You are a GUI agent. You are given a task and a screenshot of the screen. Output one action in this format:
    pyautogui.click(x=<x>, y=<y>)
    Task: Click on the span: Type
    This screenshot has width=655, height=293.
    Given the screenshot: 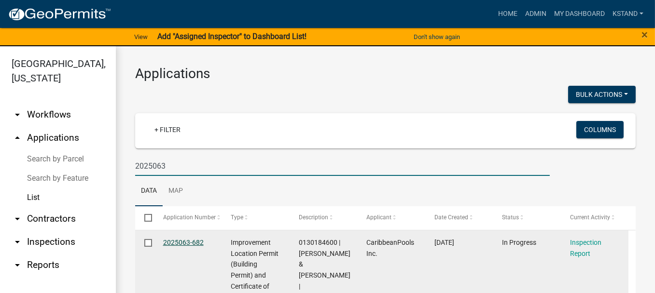 What is the action you would take?
    pyautogui.click(x=237, y=218)
    